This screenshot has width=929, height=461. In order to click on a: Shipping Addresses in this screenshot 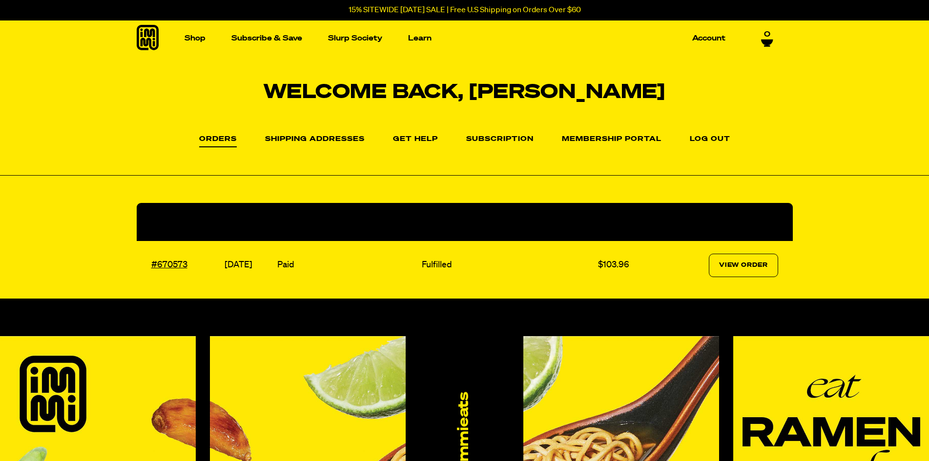, I will do `click(315, 140)`.